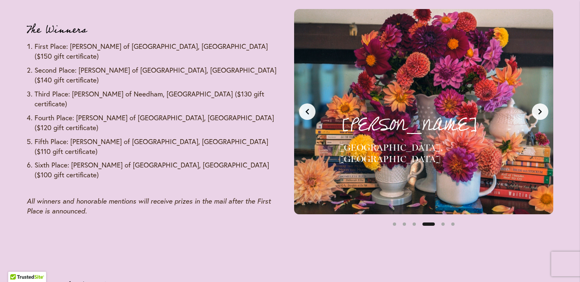 The width and height of the screenshot is (580, 282). What do you see at coordinates (307, 112) in the screenshot?
I see `button: Previous slide` at bounding box center [307, 112].